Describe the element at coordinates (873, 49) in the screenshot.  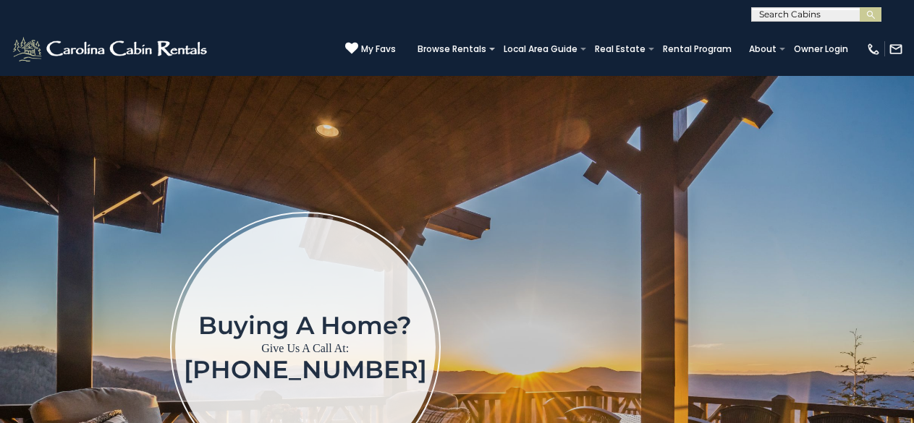
I see `img: phone-regular-white.png` at that location.